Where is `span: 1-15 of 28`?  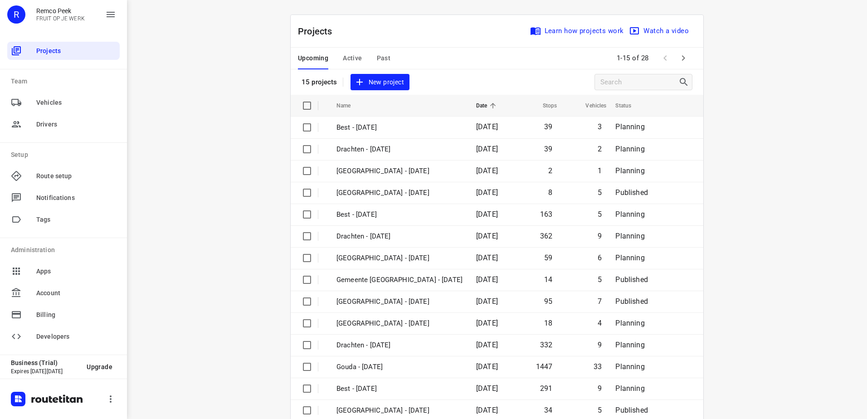 span: 1-15 of 28 is located at coordinates (632, 58).